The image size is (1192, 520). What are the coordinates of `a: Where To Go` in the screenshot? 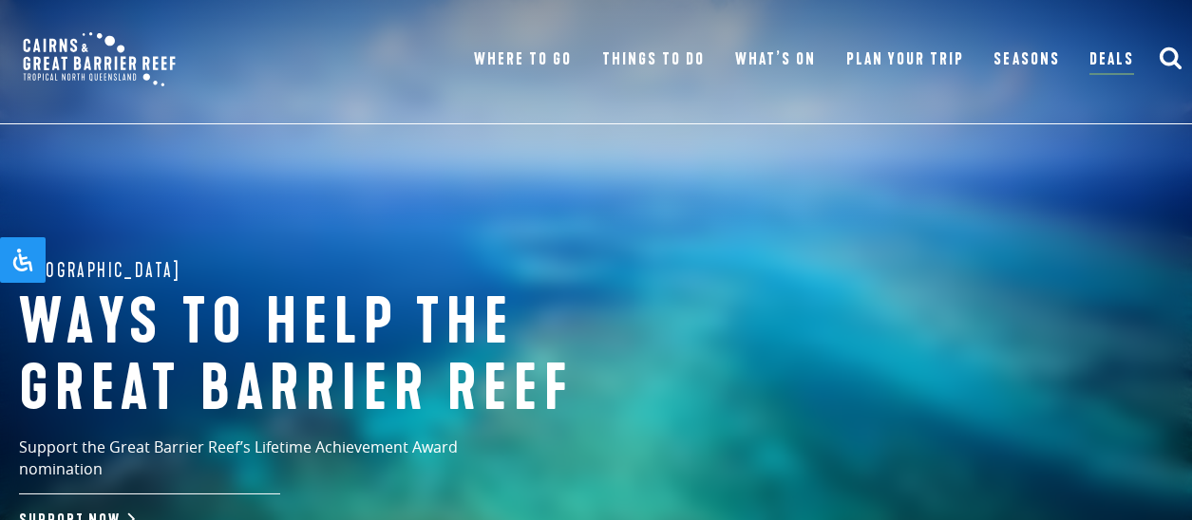 It's located at (522, 60).